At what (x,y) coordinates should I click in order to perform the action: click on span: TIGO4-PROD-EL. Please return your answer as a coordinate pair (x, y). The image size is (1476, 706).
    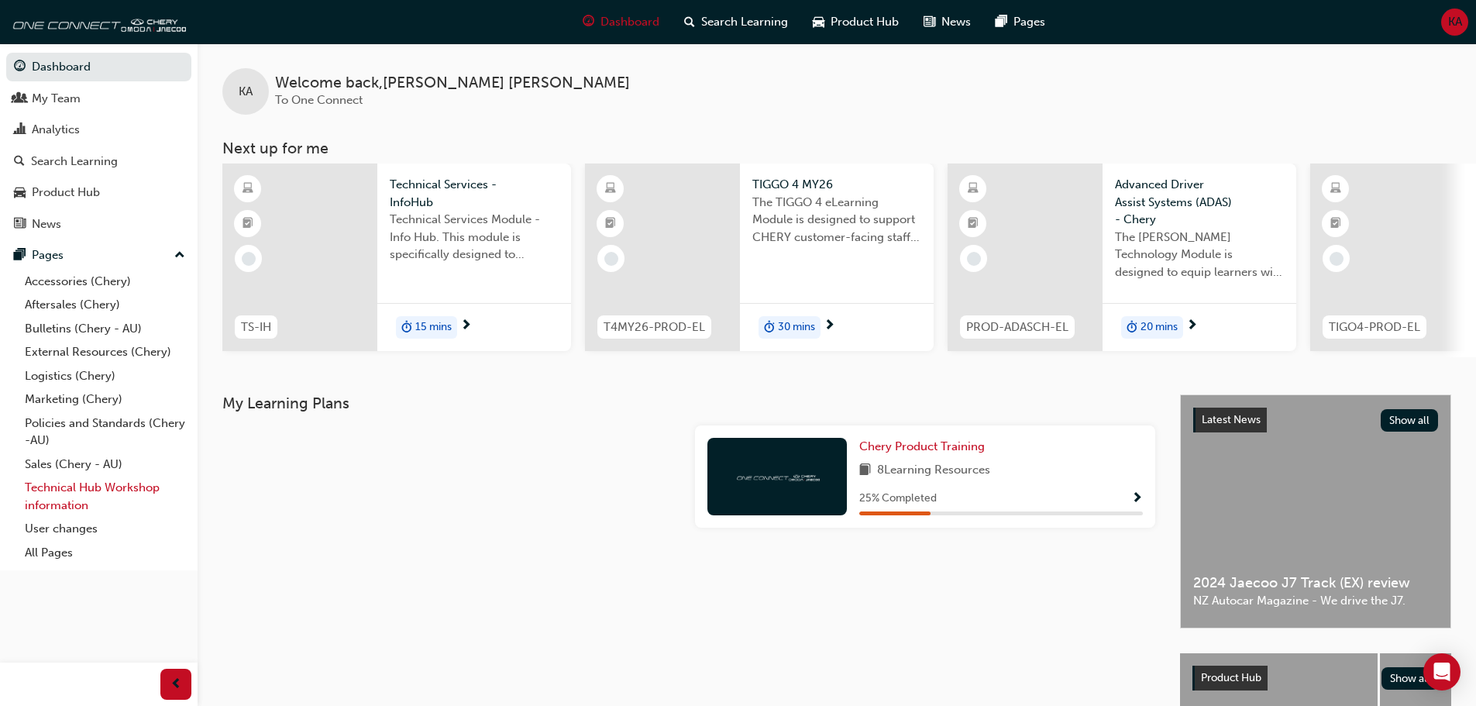
    Looking at the image, I should click on (1374, 327).